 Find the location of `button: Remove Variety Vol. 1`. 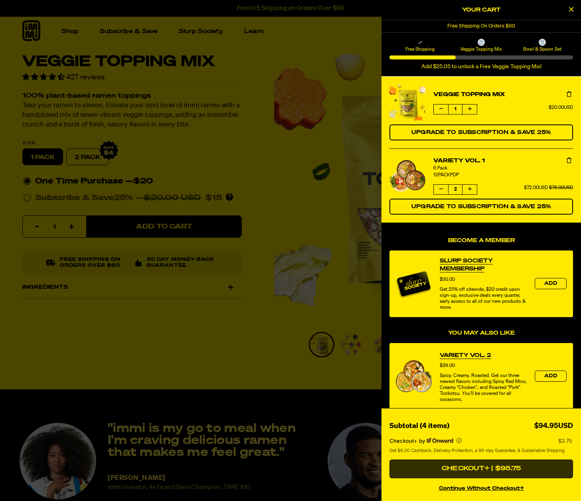

button: Remove Variety Vol. 1 is located at coordinates (569, 161).